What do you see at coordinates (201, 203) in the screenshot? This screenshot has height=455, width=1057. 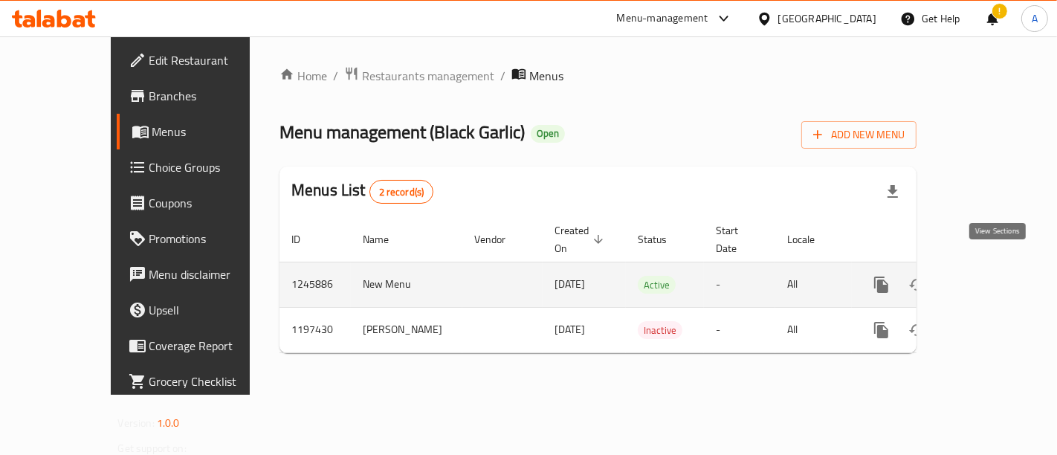 I see `a: Coupons` at bounding box center [201, 203].